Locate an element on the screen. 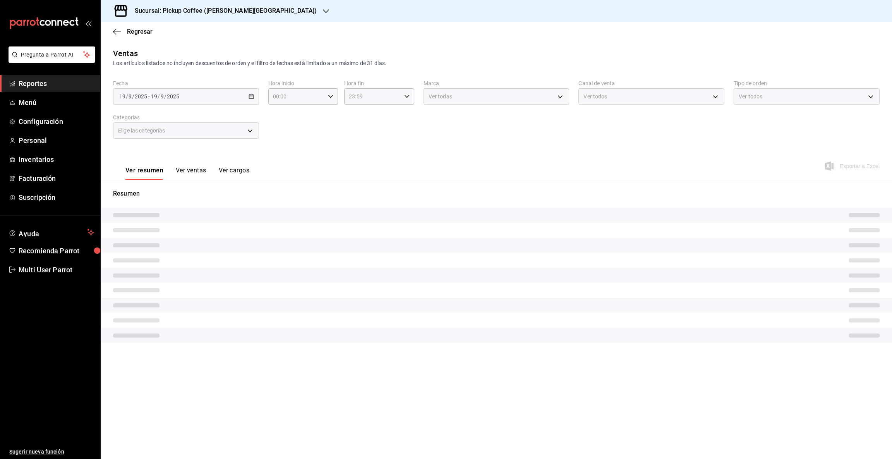 This screenshot has height=459, width=892. span: Ver todas is located at coordinates (440, 96).